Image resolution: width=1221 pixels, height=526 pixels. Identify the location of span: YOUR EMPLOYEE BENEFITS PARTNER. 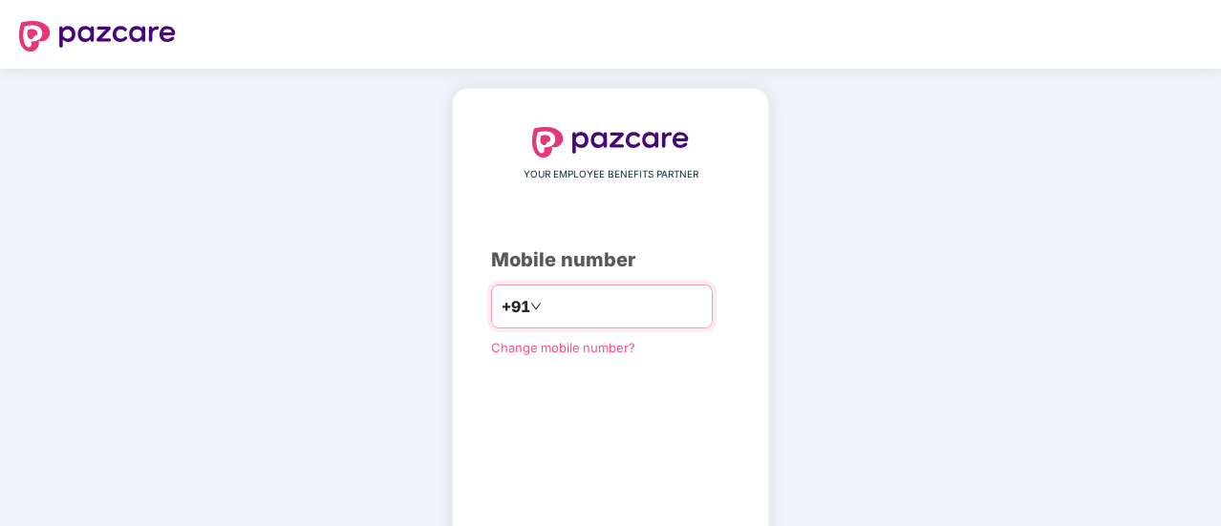
(610, 175).